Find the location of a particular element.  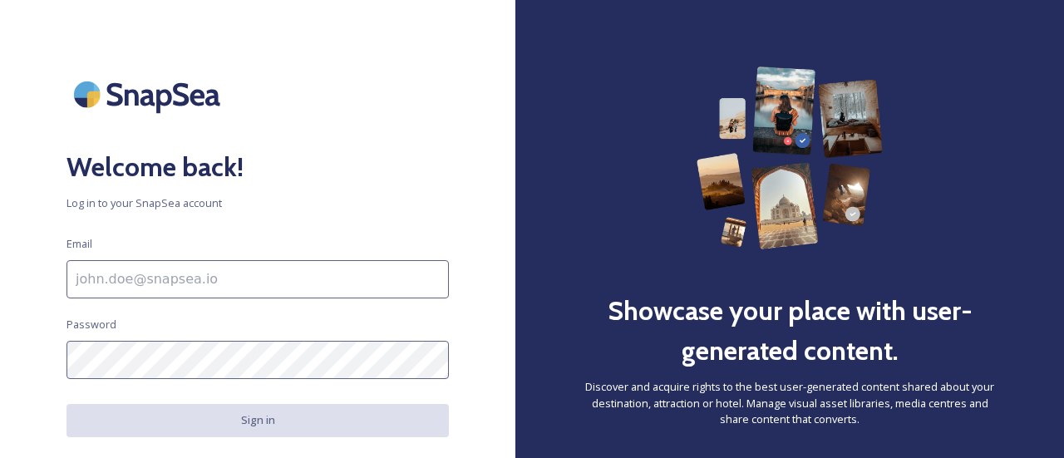

img: SnapSea Logo is located at coordinates (150, 94).